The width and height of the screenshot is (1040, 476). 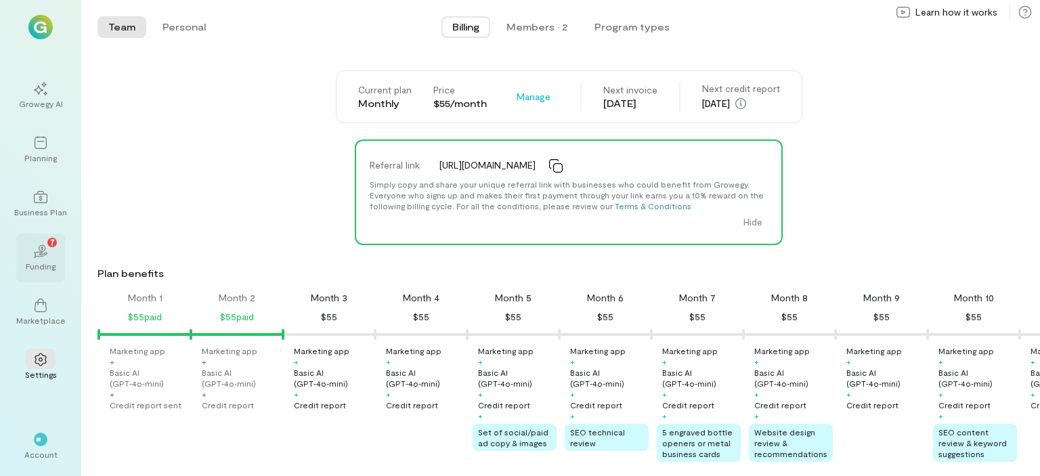 What do you see at coordinates (605, 298) in the screenshot?
I see `div: Month 6` at bounding box center [605, 298].